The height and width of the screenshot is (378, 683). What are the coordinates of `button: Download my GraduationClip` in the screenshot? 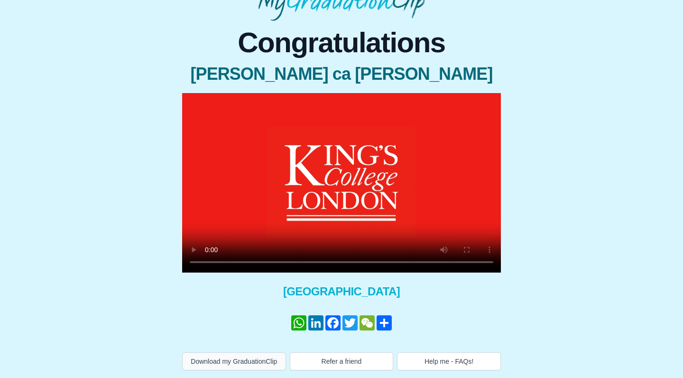 It's located at (234, 361).